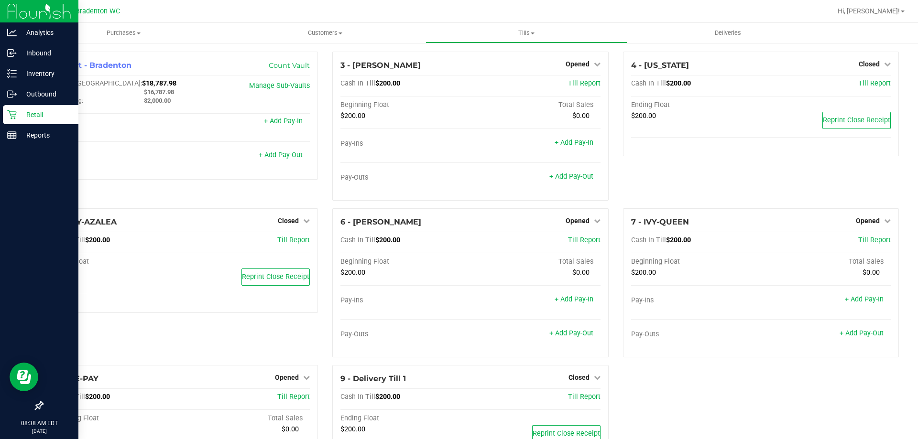 The width and height of the screenshot is (918, 439). What do you see at coordinates (45, 74) in the screenshot?
I see `p: Inventory` at bounding box center [45, 74].